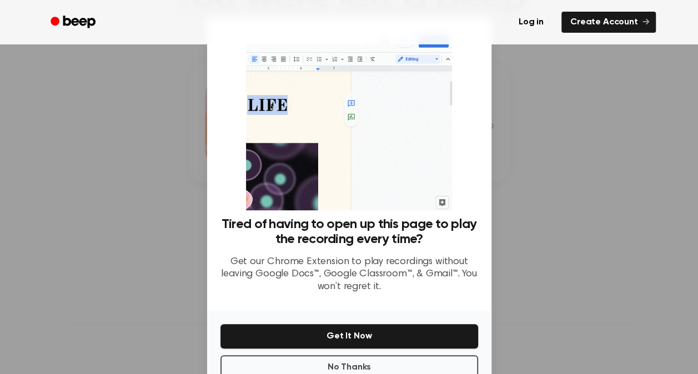 The height and width of the screenshot is (374, 698). Describe the element at coordinates (608, 22) in the screenshot. I see `a: Create Account` at that location.